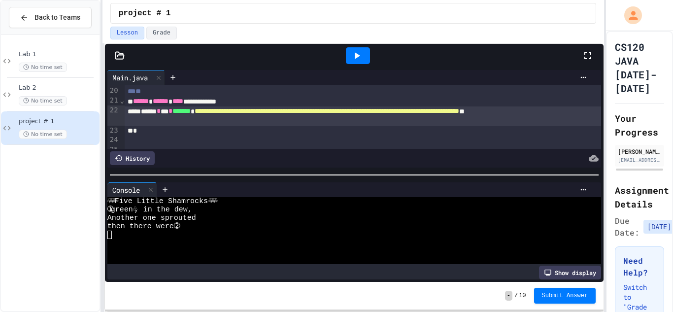  Describe the element at coordinates (175, 226) in the screenshot. I see `span: ➁` at that location.